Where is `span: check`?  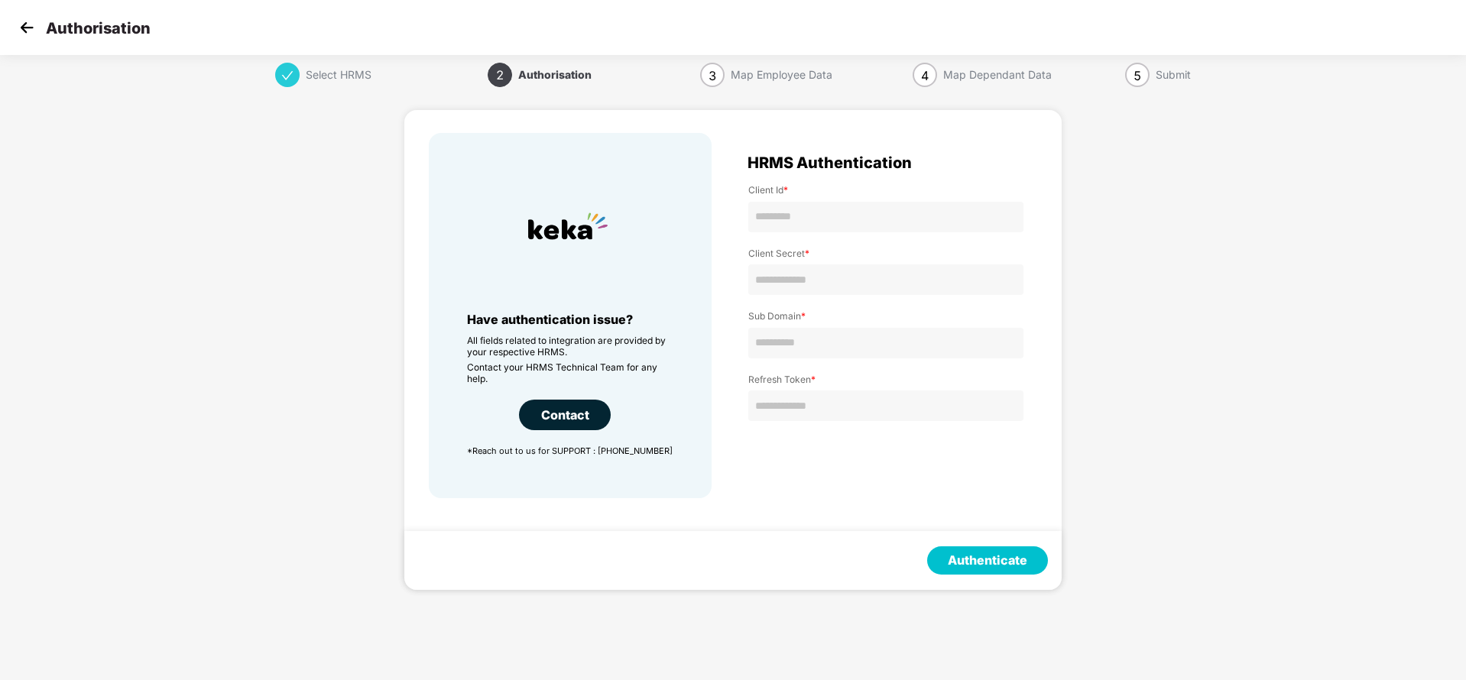
span: check is located at coordinates (287, 76).